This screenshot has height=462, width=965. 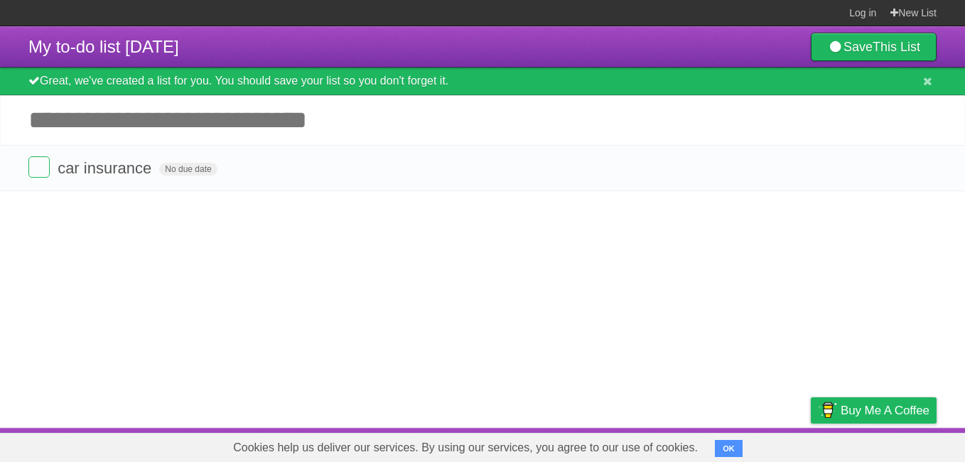 I want to click on a: Privacy, so click(x=811, y=445).